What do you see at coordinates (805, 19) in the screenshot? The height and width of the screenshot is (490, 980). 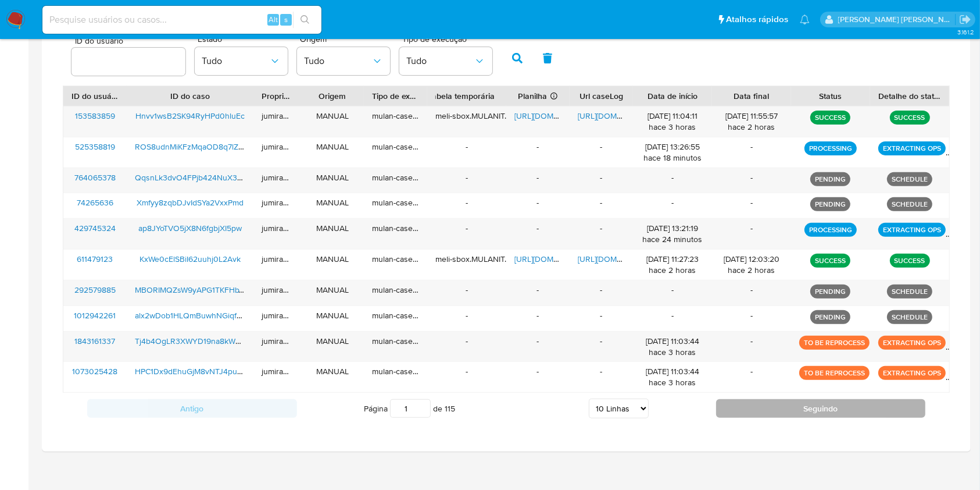 I see `a: Notificações` at bounding box center [805, 19].